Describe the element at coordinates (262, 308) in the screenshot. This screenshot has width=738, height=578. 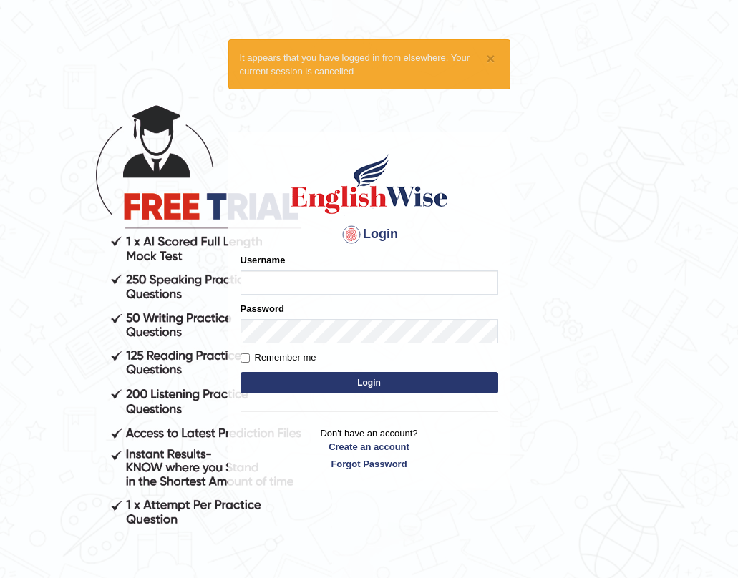
I see `label: Password` at that location.